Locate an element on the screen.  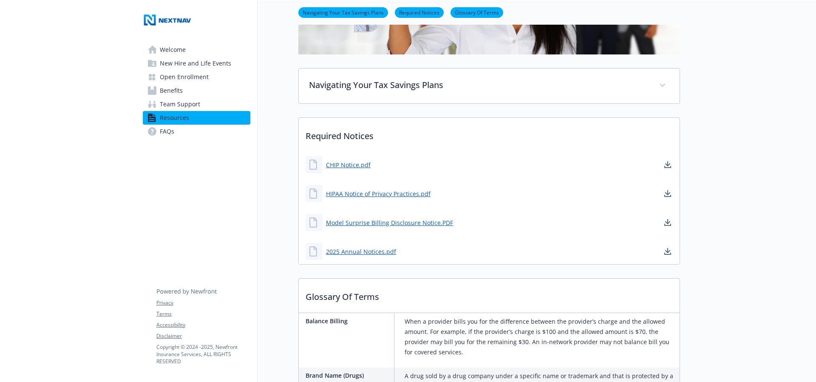
a: Open Enrollment is located at coordinates (196, 77).